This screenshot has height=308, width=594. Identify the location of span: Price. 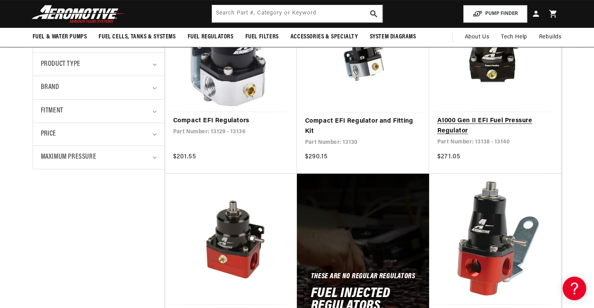
(48, 134).